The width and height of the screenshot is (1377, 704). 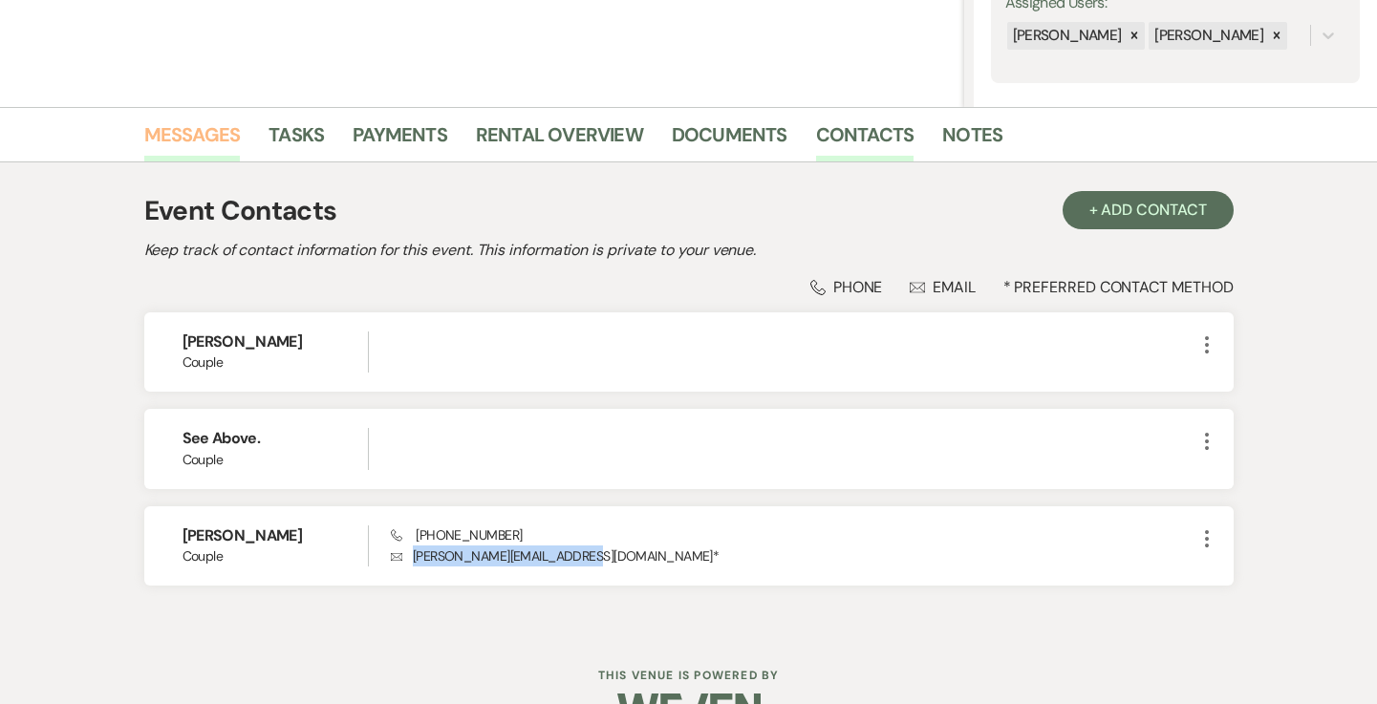 What do you see at coordinates (729, 140) in the screenshot?
I see `a: Documents` at bounding box center [729, 140].